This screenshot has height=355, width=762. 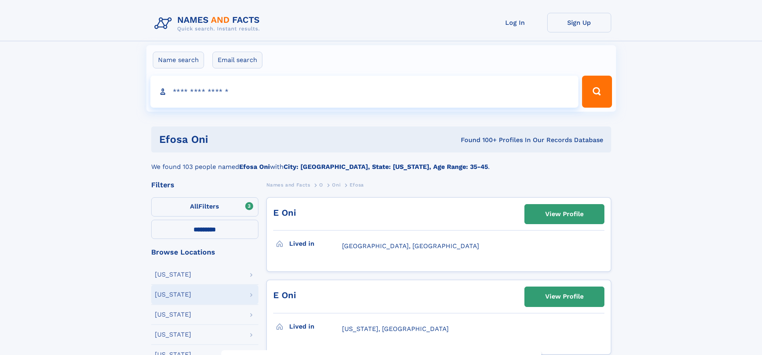 What do you see at coordinates (321, 185) in the screenshot?
I see `span: O` at bounding box center [321, 185].